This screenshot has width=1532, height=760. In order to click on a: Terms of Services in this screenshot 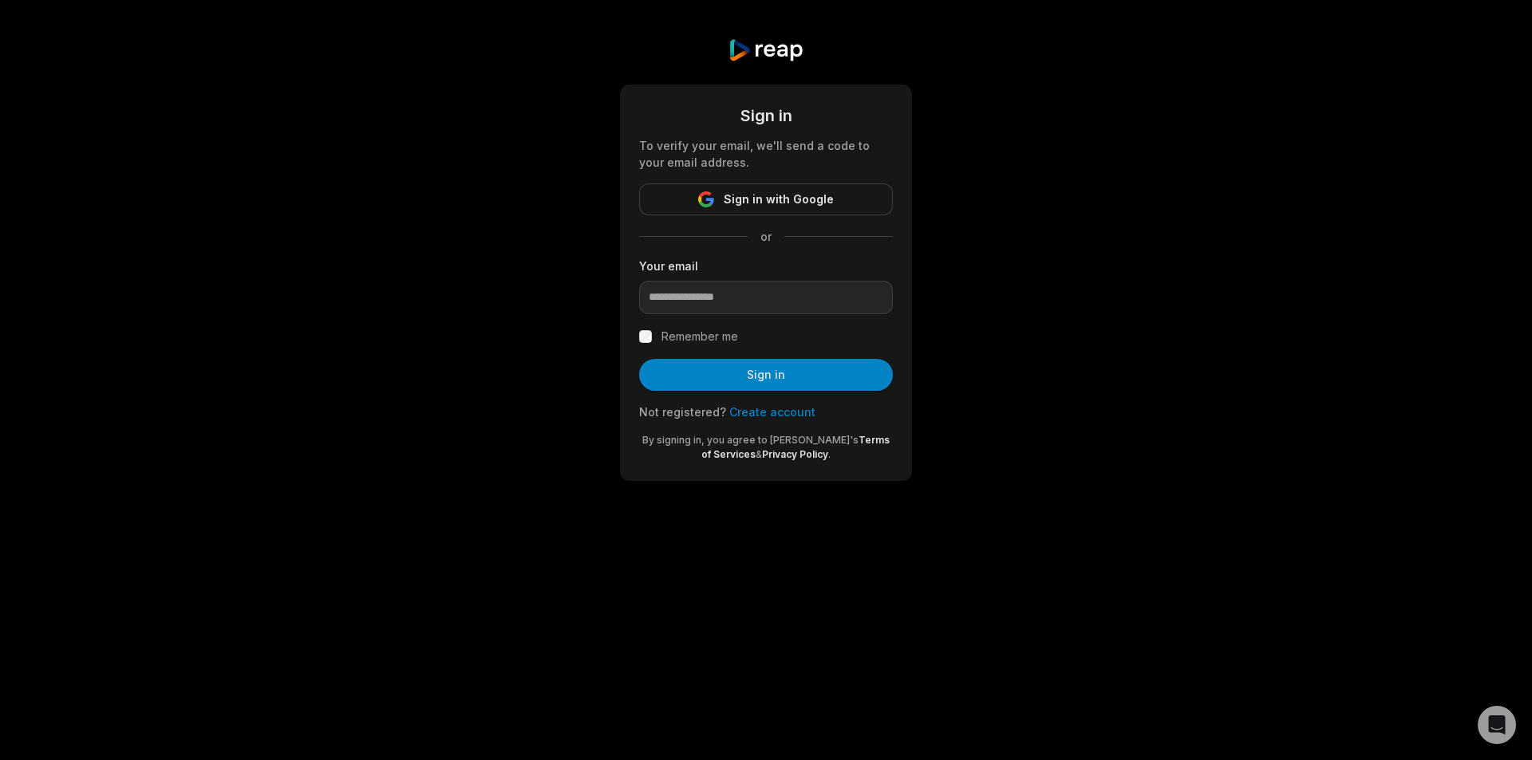, I will do `click(796, 447)`.